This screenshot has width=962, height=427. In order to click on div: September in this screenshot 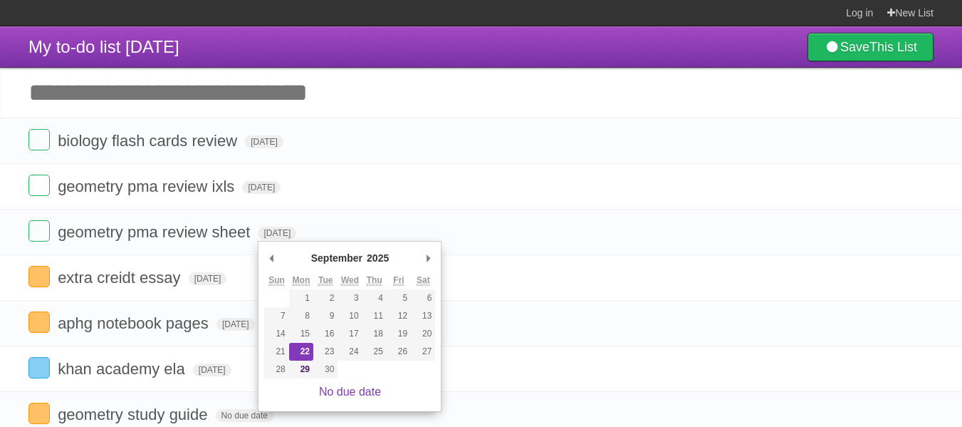, I will do `click(337, 258)`.